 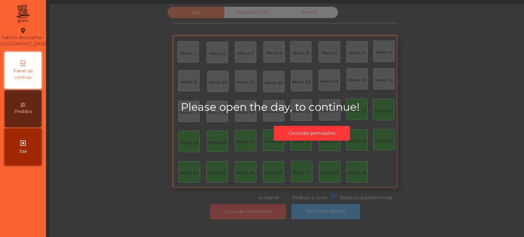 I want to click on i: location_on, so click(x=23, y=31).